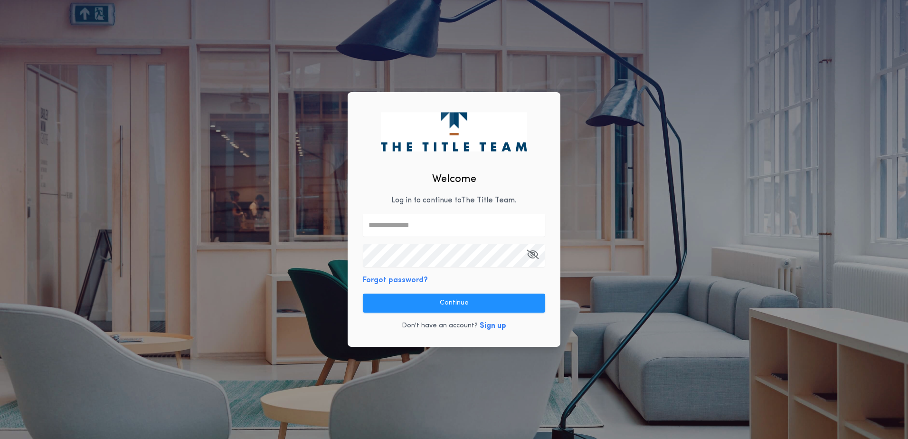 This screenshot has width=908, height=439. Describe the element at coordinates (395, 280) in the screenshot. I see `button: Forgot password?` at that location.